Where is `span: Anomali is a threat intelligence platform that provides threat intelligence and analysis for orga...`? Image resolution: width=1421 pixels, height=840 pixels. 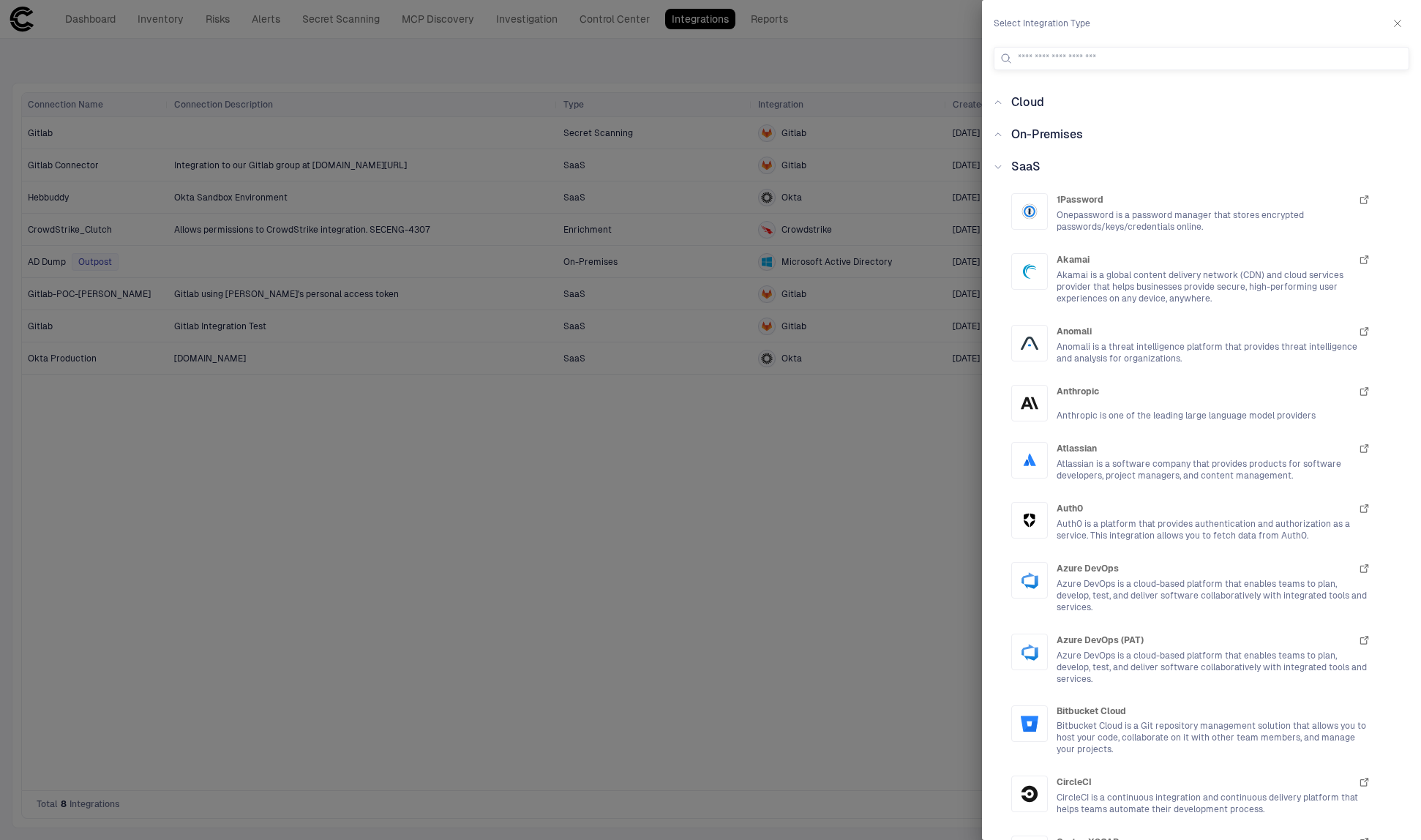
span: Anomali is a threat intelligence platform that provides threat intelligence and analysis for orga... is located at coordinates (1213, 352).